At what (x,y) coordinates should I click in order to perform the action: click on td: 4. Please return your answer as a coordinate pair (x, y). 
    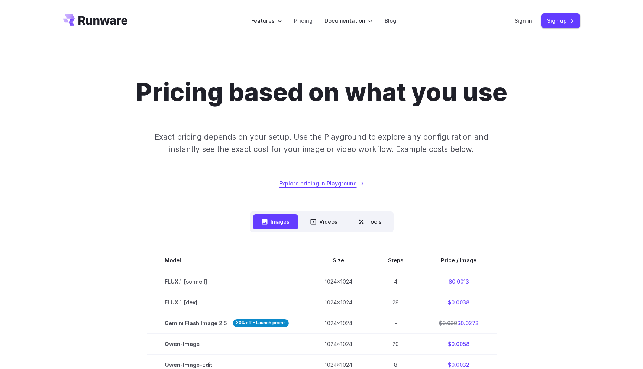
    Looking at the image, I should click on (396, 281).